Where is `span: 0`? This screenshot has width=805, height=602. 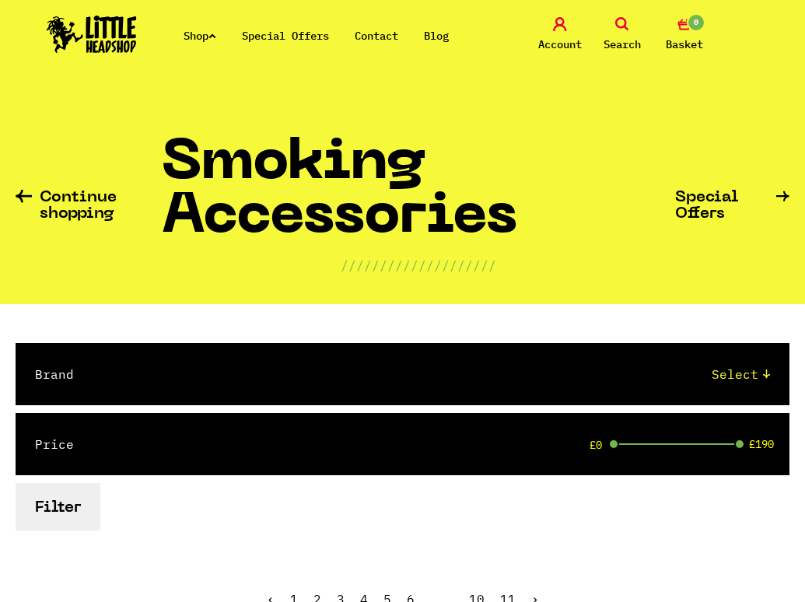 span: 0 is located at coordinates (696, 23).